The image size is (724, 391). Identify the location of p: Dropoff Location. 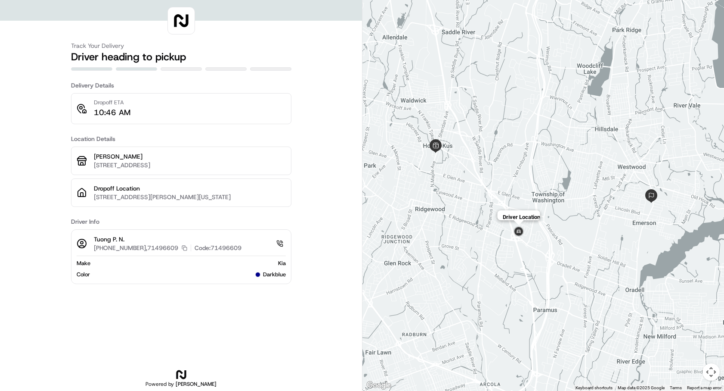
(190, 188).